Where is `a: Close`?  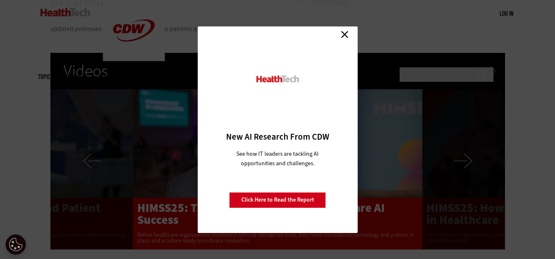 a: Close is located at coordinates (345, 35).